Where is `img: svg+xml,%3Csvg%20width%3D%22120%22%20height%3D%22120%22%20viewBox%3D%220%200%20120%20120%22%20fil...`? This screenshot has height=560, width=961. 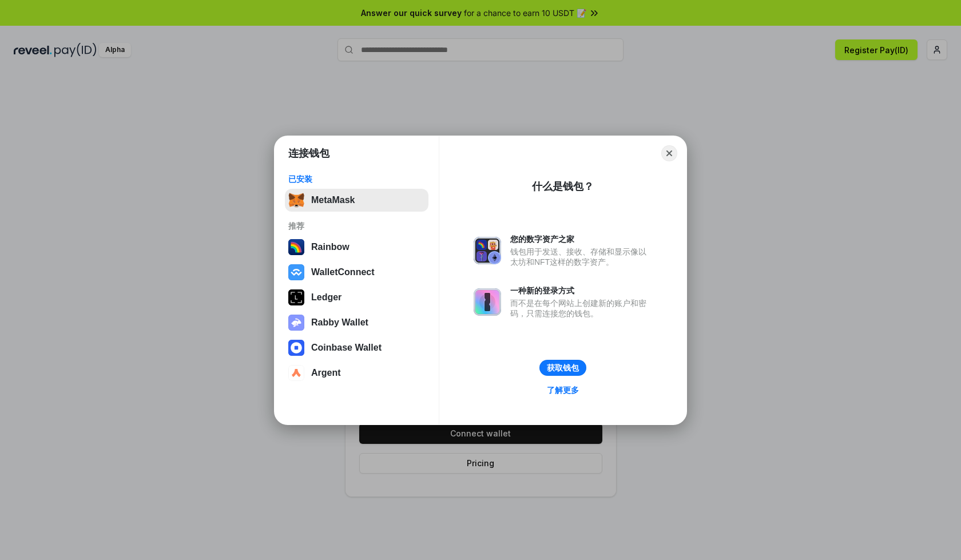 img: svg+xml,%3Csvg%20width%3D%22120%22%20height%3D%22120%22%20viewBox%3D%220%200%20120%20120%22%20fil... is located at coordinates (296, 247).